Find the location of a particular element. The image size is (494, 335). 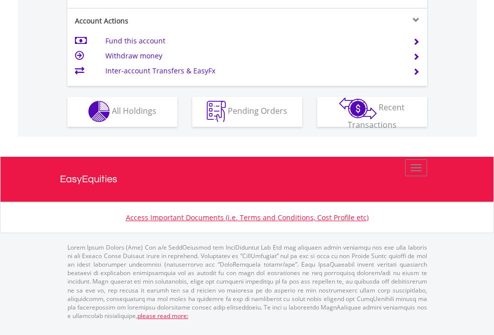

button: All Holdings is located at coordinates (122, 112).